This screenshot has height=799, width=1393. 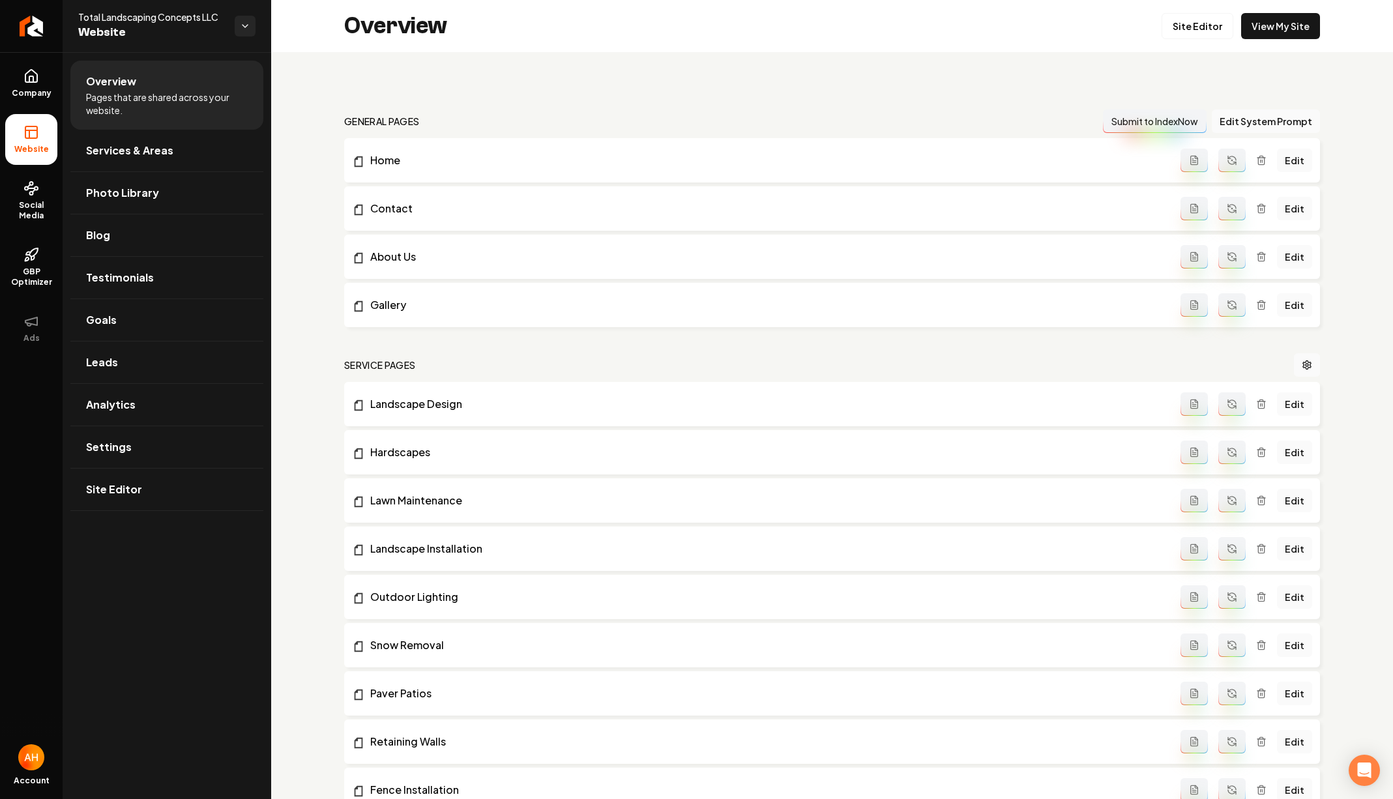 What do you see at coordinates (396, 26) in the screenshot?
I see `h2: Overview` at bounding box center [396, 26].